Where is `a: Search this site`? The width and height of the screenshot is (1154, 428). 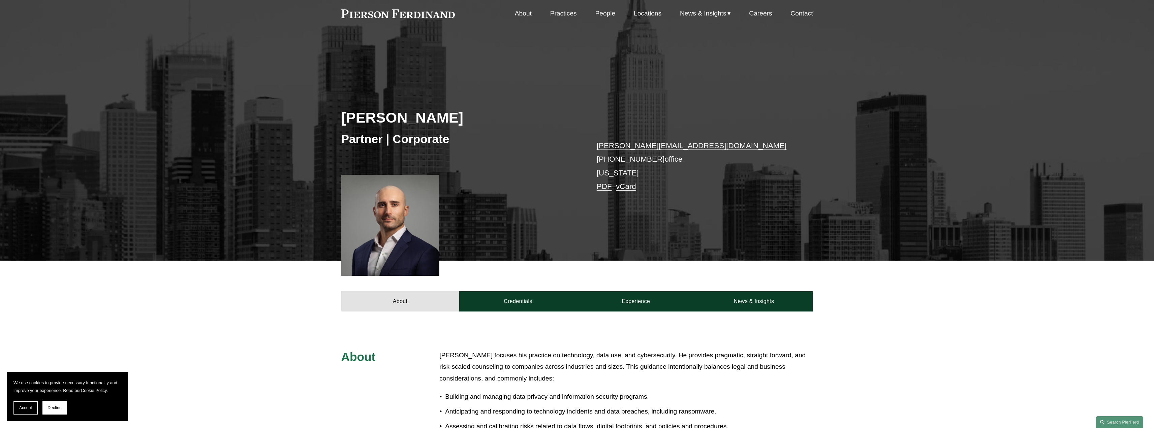
a: Search this site is located at coordinates (1119, 422).